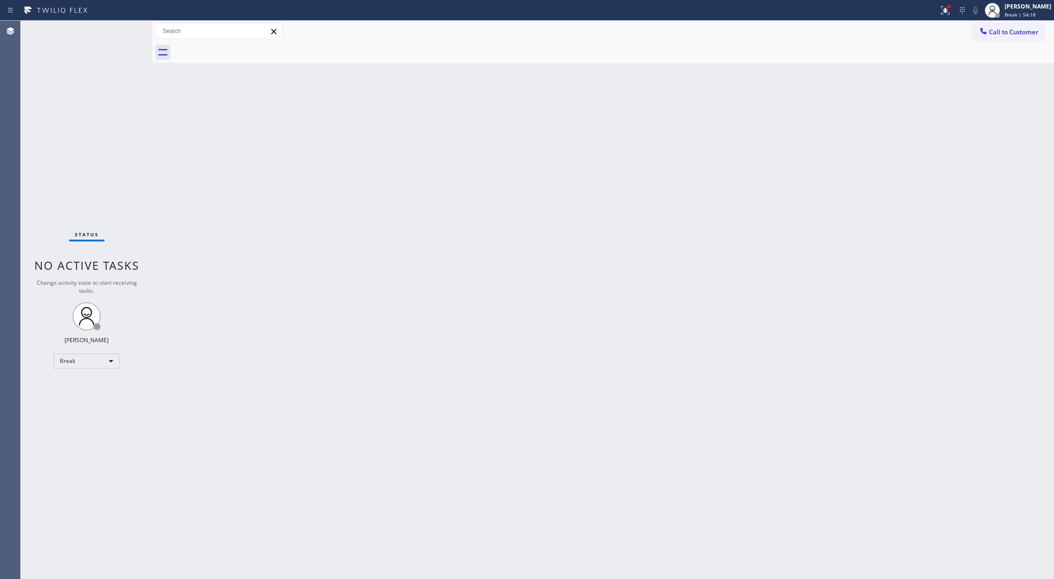  I want to click on span: No active tasks, so click(87, 265).